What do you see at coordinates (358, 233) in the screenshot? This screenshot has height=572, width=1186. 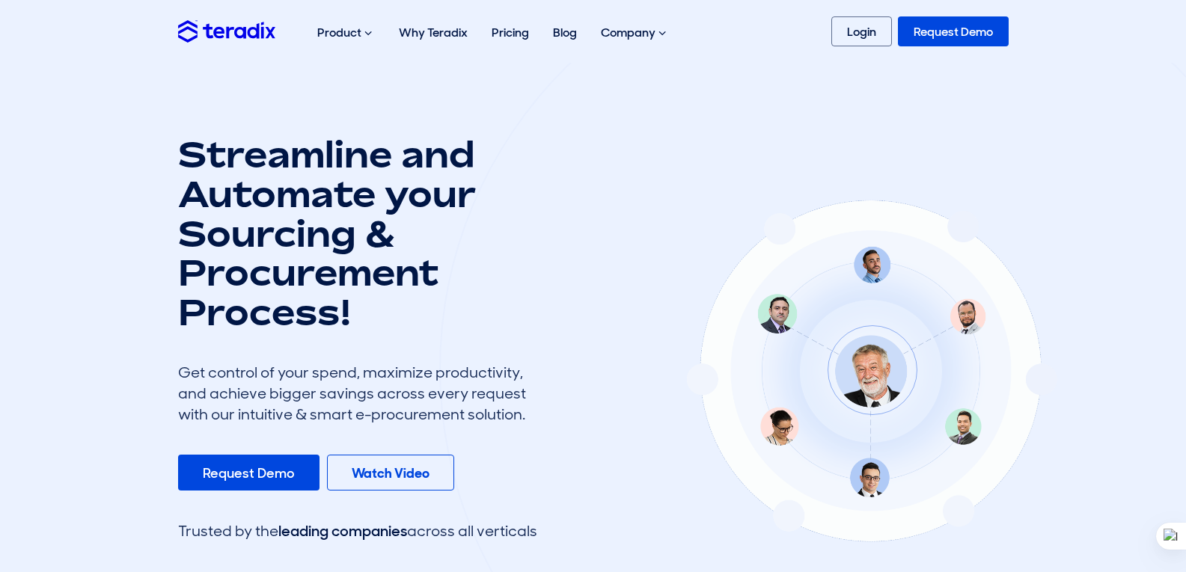 I see `h1: Streamline and Automate your Sourcing & Procurement Process!` at bounding box center [358, 233].